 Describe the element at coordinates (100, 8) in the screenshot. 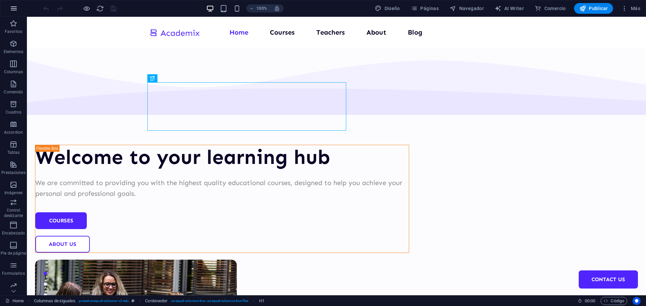

I see `button: reload` at that location.